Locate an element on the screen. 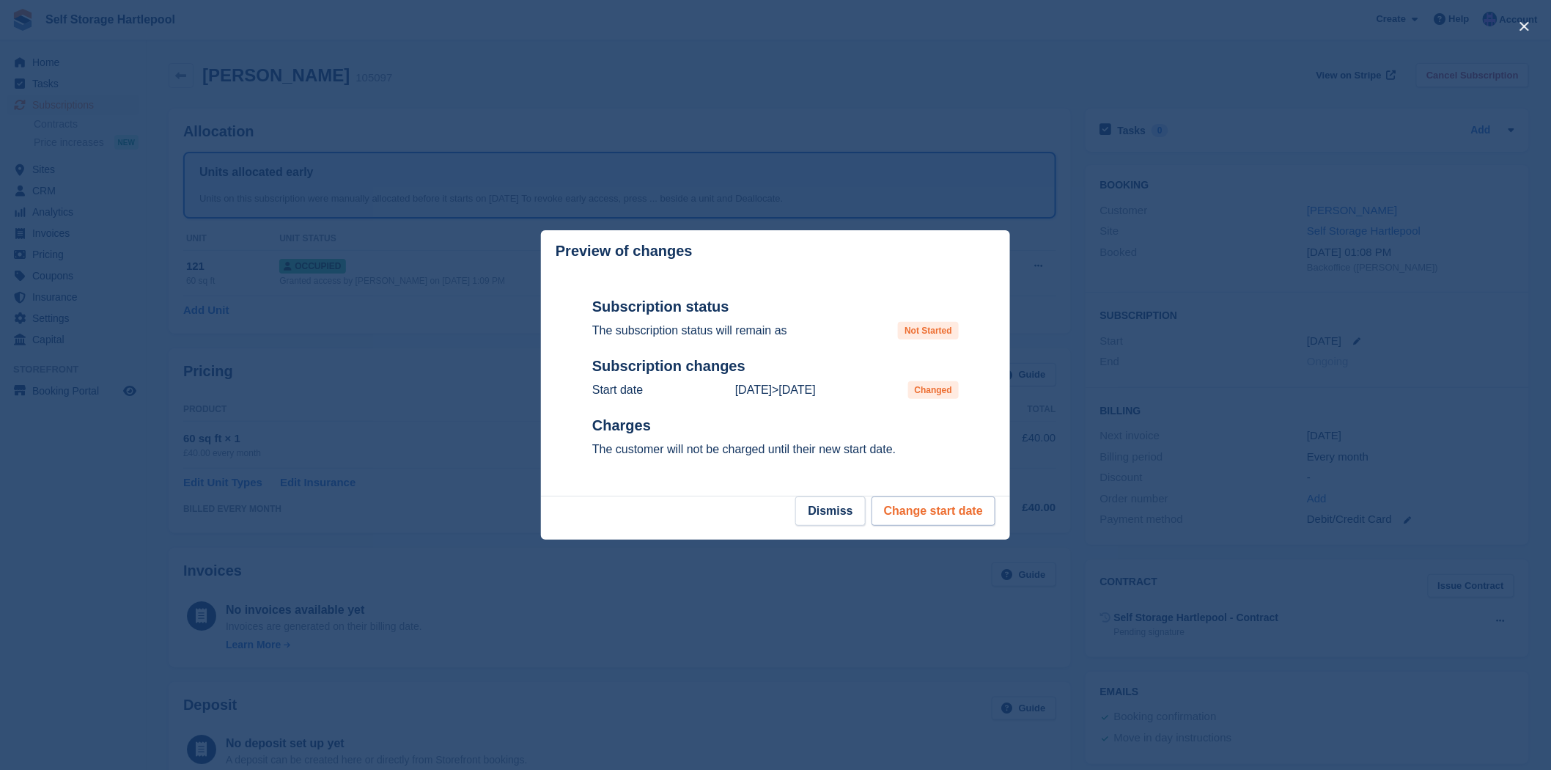 The width and height of the screenshot is (1551, 770). p: The subscription status will remain as is located at coordinates (690, 331).